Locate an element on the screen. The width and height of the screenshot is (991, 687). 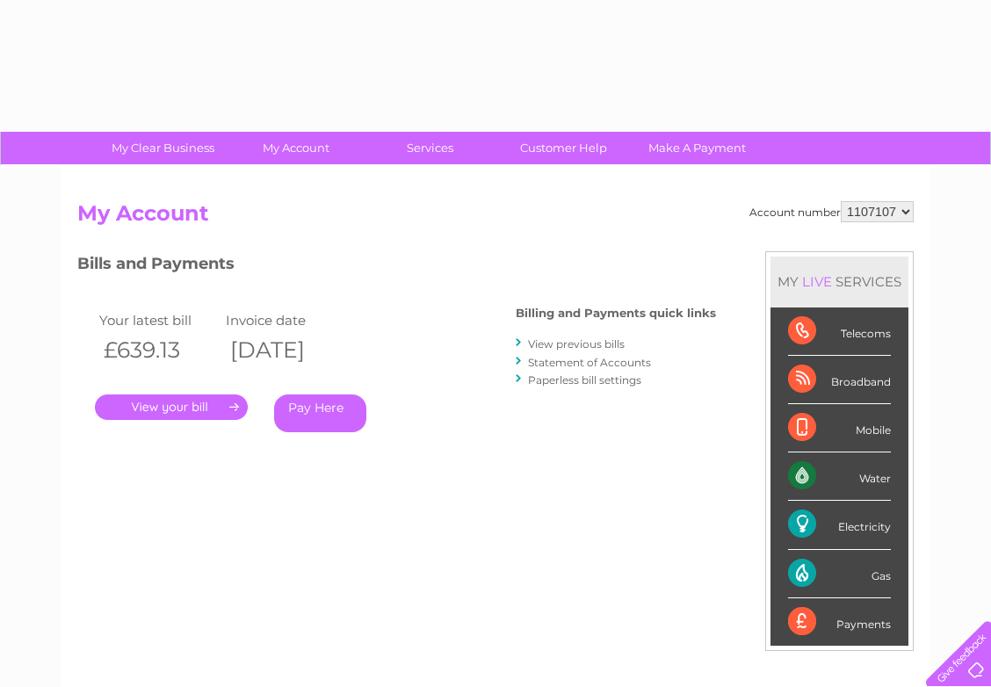
a: My Account is located at coordinates (296, 148).